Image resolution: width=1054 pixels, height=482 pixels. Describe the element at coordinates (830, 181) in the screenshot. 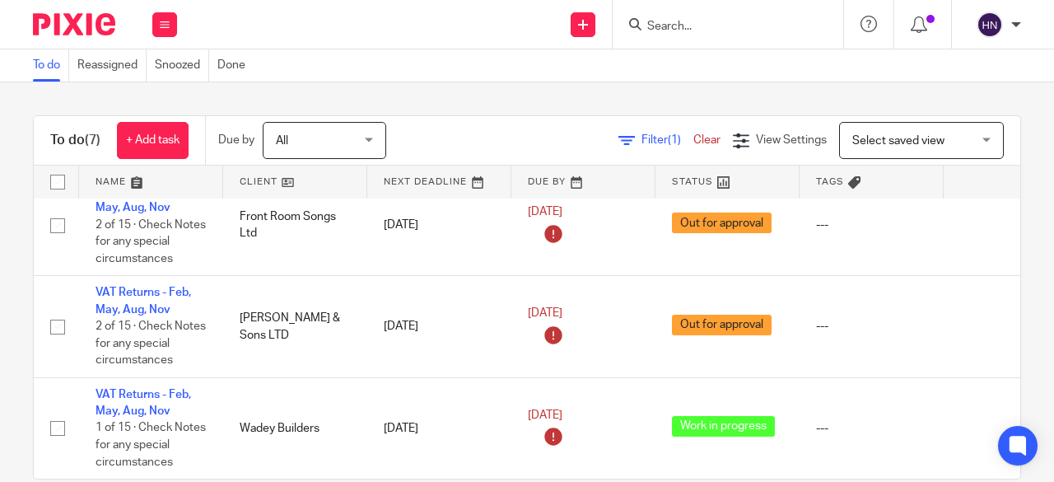

I see `span: Tags` at that location.